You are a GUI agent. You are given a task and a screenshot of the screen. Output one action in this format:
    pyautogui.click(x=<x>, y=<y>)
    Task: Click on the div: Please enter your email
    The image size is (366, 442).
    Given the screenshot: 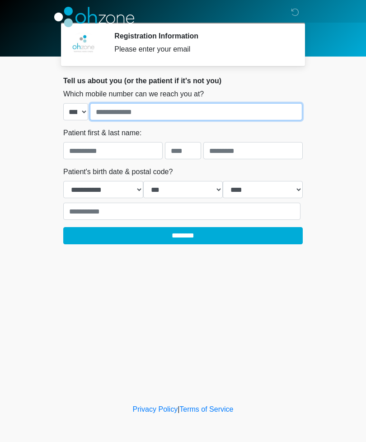 What is the action you would take?
    pyautogui.click(x=202, y=49)
    